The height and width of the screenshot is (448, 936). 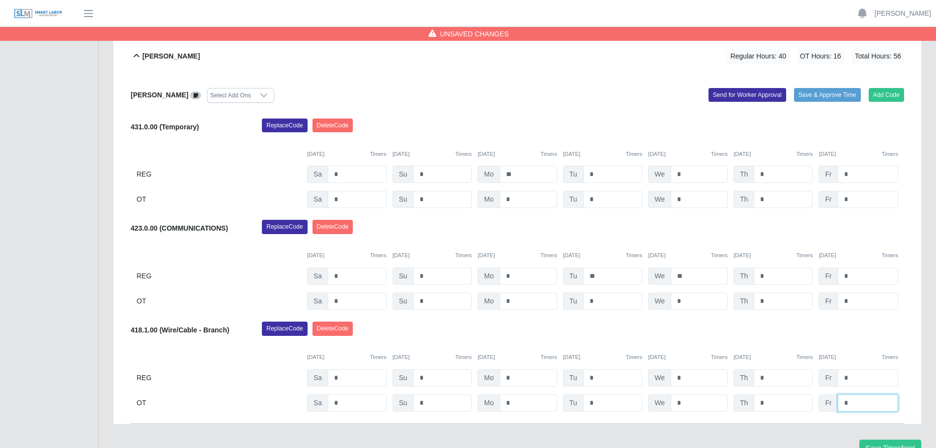 I want to click on span: Regular Hours: 40, so click(x=758, y=56).